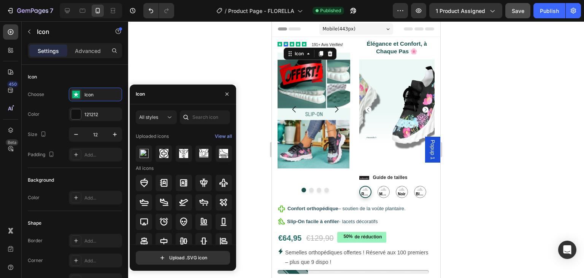 Image resolution: width=584 pixels, height=278 pixels. Describe the element at coordinates (35, 260) in the screenshot. I see `div: Corner` at that location.